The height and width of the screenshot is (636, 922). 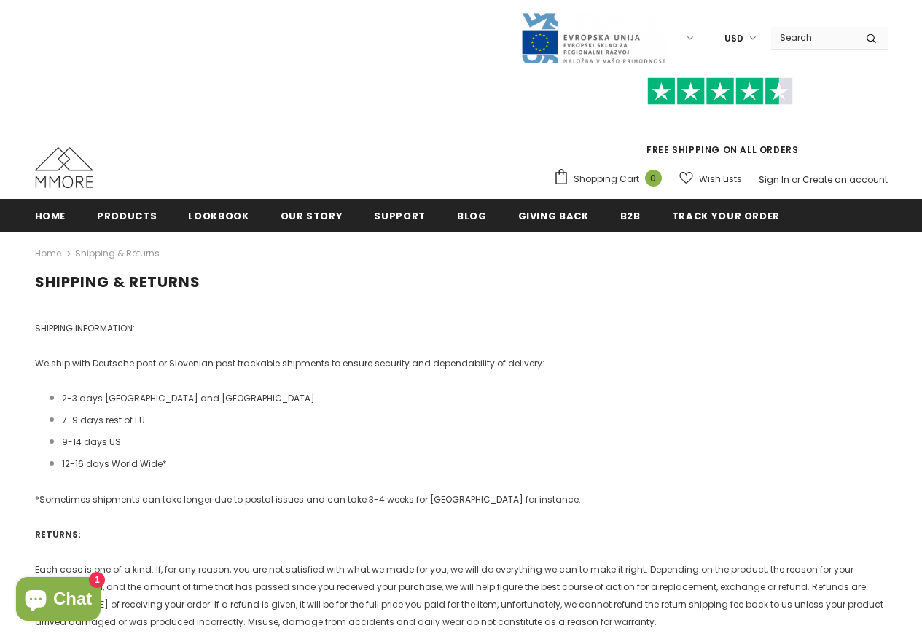 What do you see at coordinates (653, 178) in the screenshot?
I see `span: 0` at bounding box center [653, 178].